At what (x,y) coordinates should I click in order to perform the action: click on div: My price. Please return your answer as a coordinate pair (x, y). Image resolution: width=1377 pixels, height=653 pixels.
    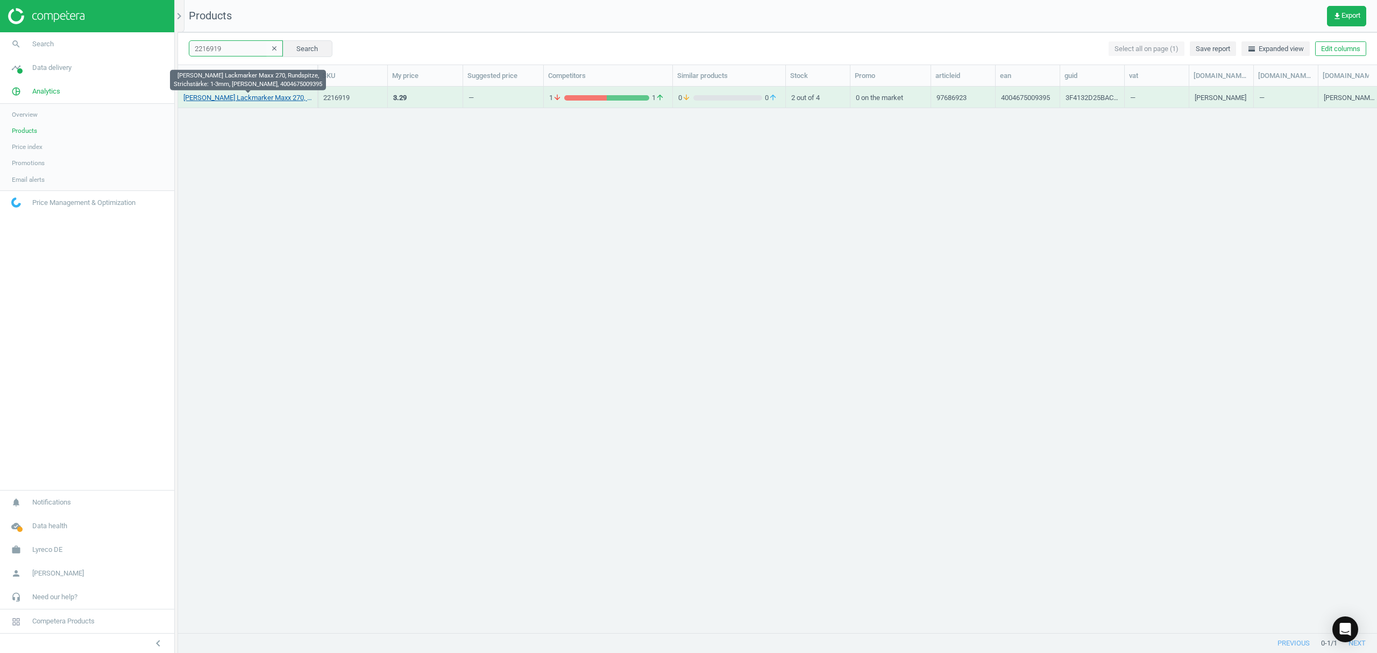
    Looking at the image, I should click on (425, 76).